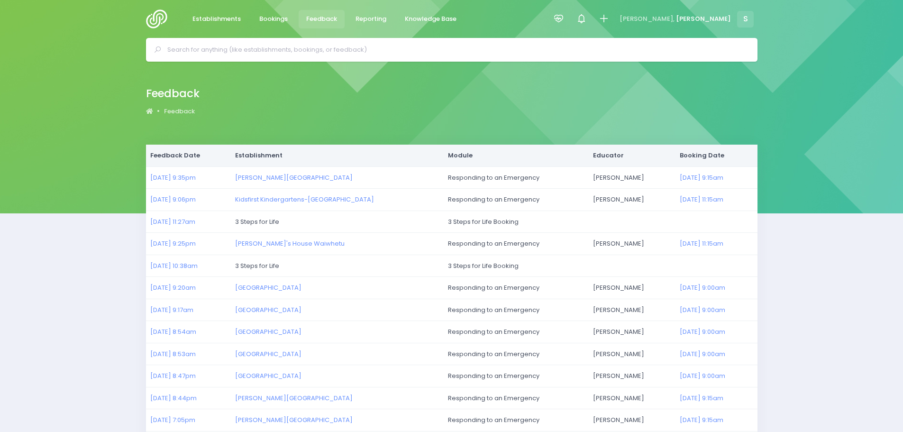 This screenshot has height=432, width=903. What do you see at coordinates (337, 156) in the screenshot?
I see `th: Establishment` at bounding box center [337, 156].